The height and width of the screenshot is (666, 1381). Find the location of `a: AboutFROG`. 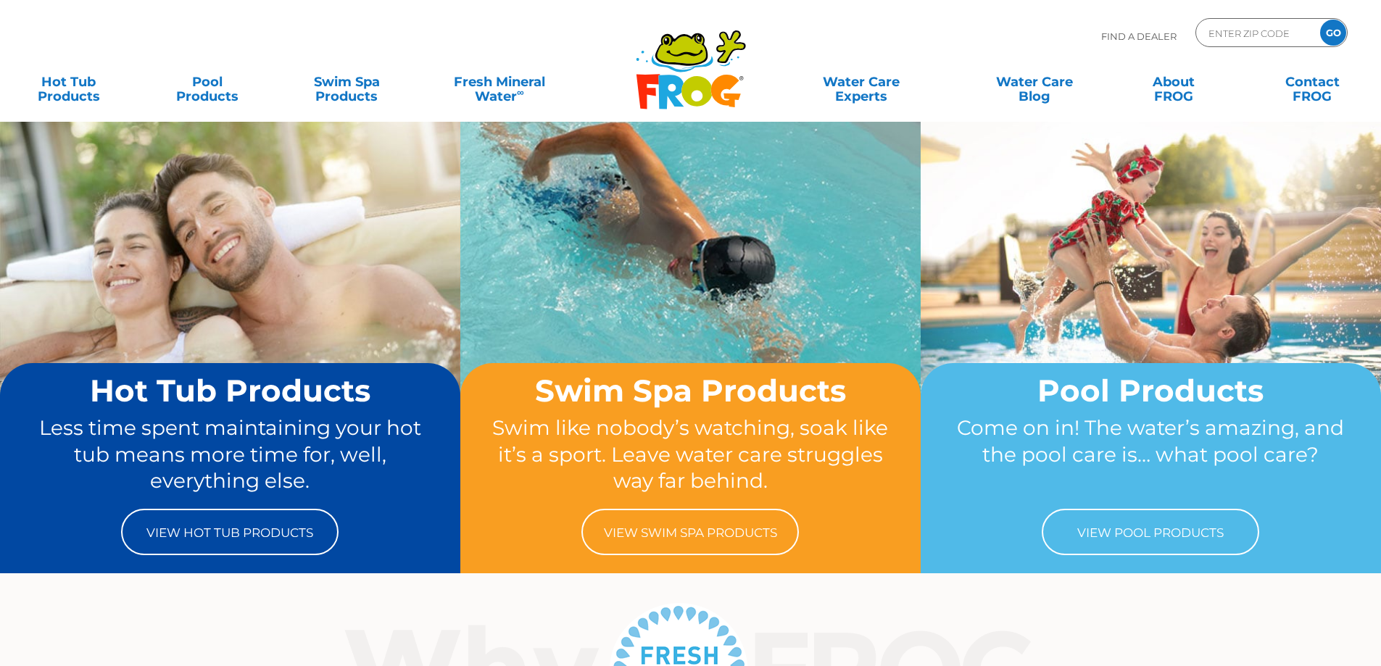

a: AboutFROG is located at coordinates (1173, 82).